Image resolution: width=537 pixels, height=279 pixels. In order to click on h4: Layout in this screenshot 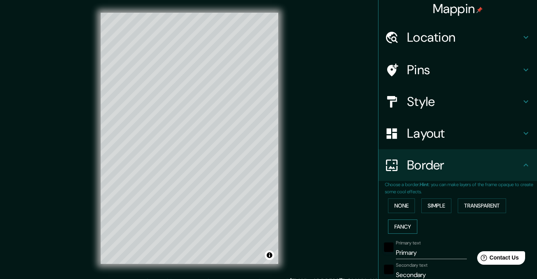, I will do `click(464, 133)`.